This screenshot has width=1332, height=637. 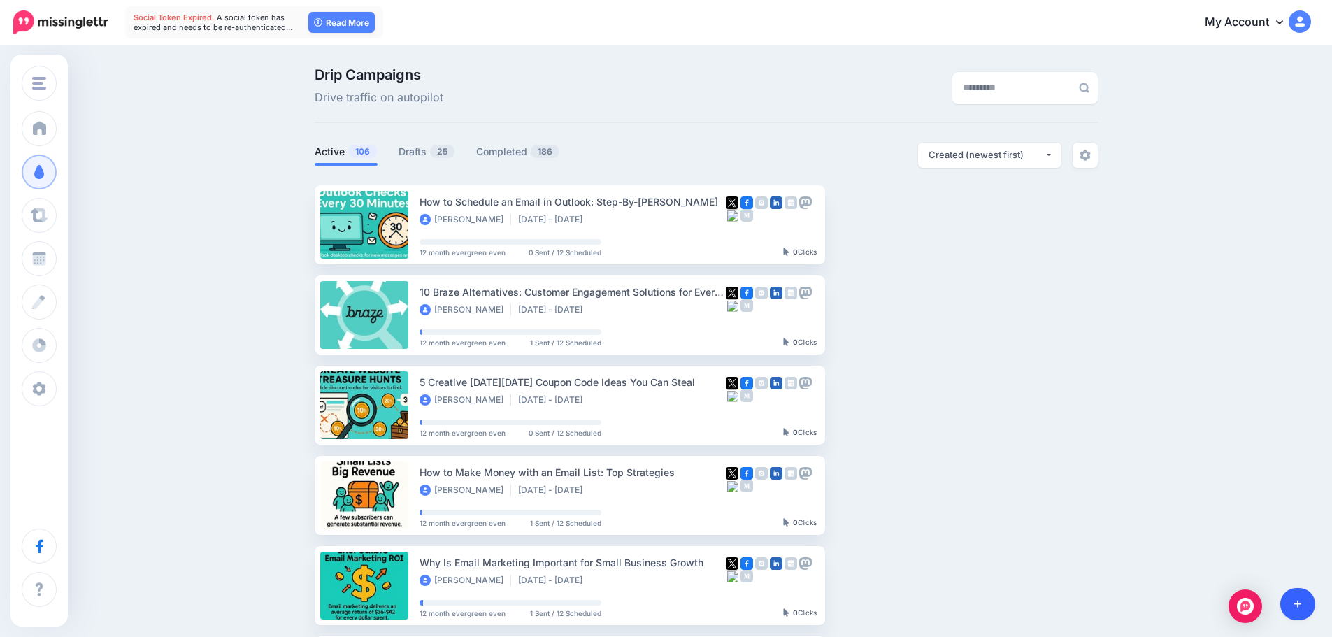 What do you see at coordinates (573, 292) in the screenshot?
I see `div: 10 Braze Alternatives: Customer Engagement Solutions for Every Business Need` at bounding box center [573, 292].